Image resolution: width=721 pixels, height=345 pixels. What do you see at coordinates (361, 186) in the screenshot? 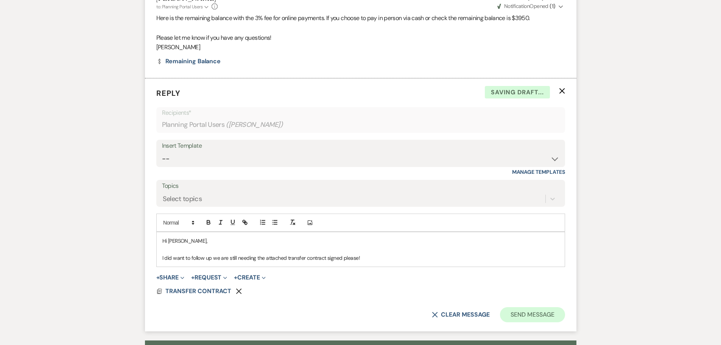
I see `label: Topics` at bounding box center [361, 186].